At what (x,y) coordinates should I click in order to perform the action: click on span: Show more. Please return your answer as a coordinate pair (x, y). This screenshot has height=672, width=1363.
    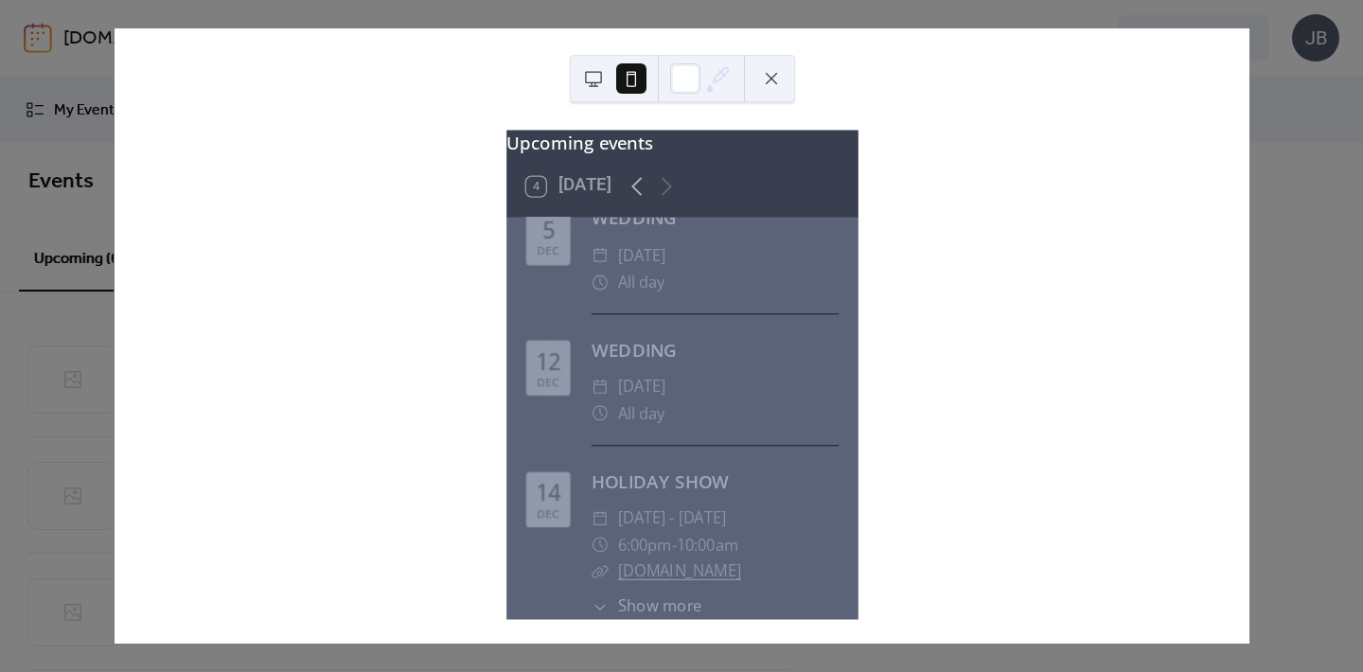
    Looking at the image, I should click on (659, 607).